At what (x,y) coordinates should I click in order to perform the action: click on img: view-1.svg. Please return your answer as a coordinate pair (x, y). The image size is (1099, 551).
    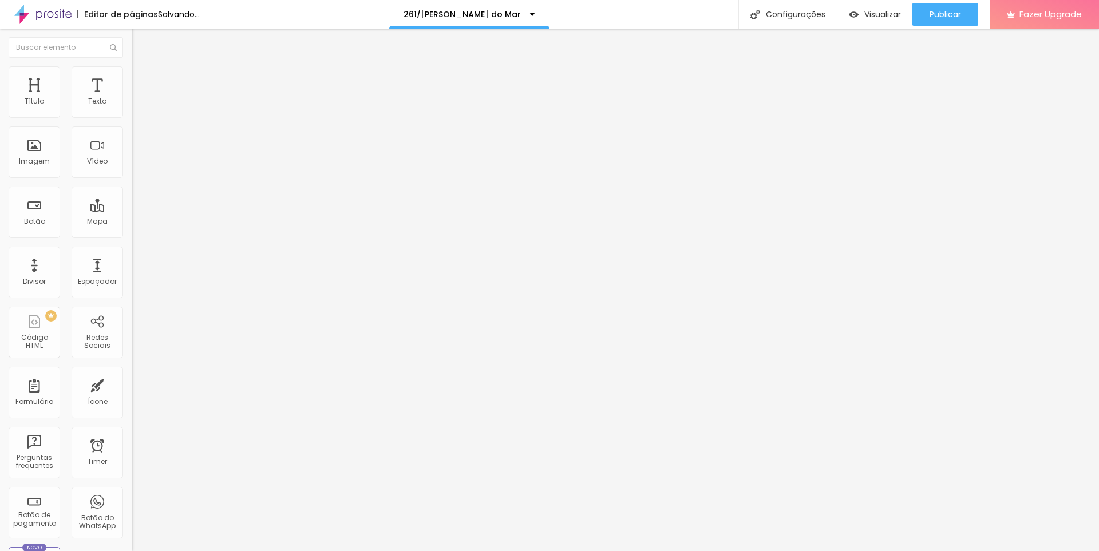
    Looking at the image, I should click on (853, 14).